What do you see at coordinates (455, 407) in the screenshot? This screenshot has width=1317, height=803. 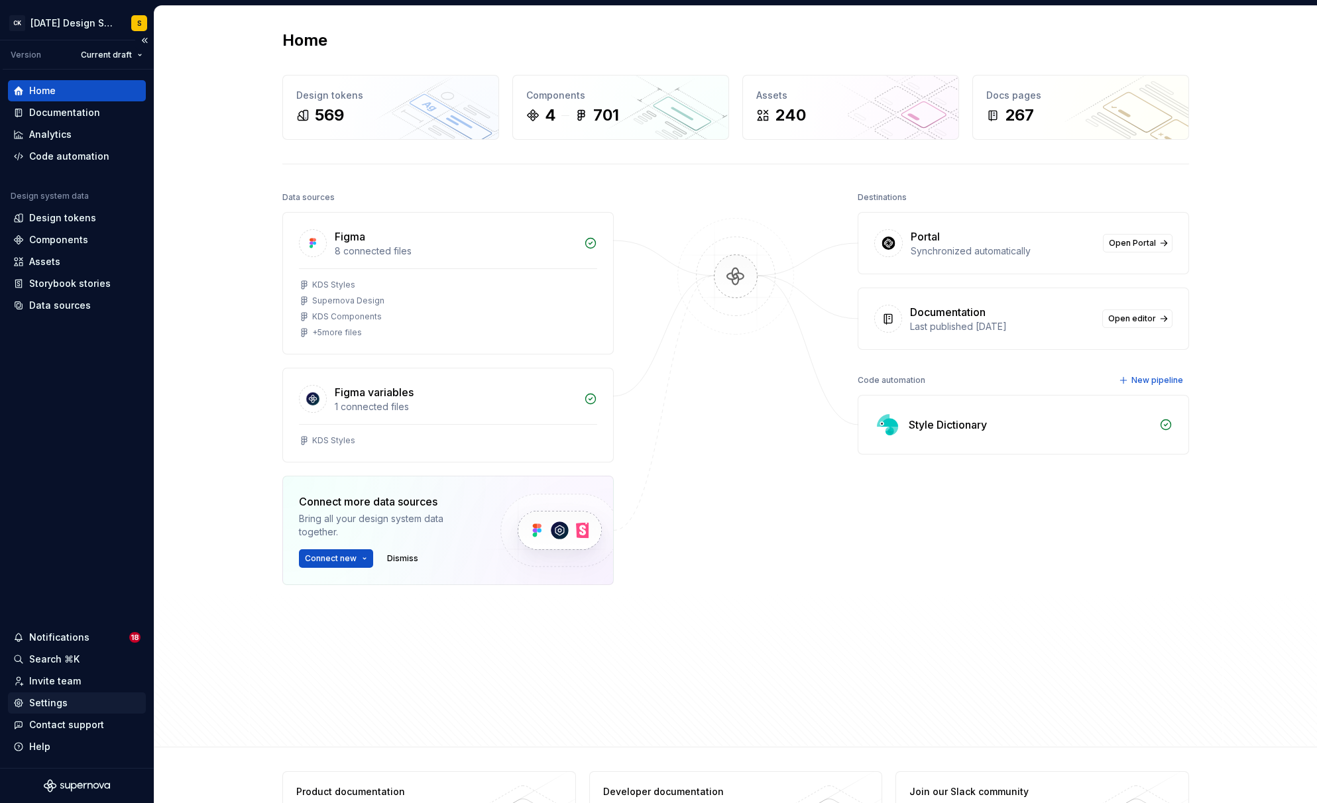 I see `div: 1 connected files` at bounding box center [455, 407].